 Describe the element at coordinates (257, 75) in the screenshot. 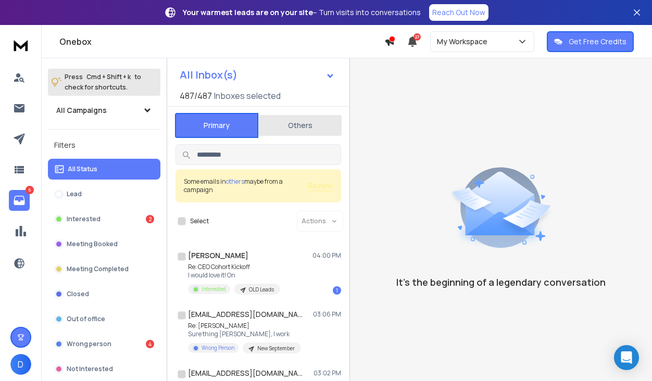

I see `button: All Inbox(s)` at that location.